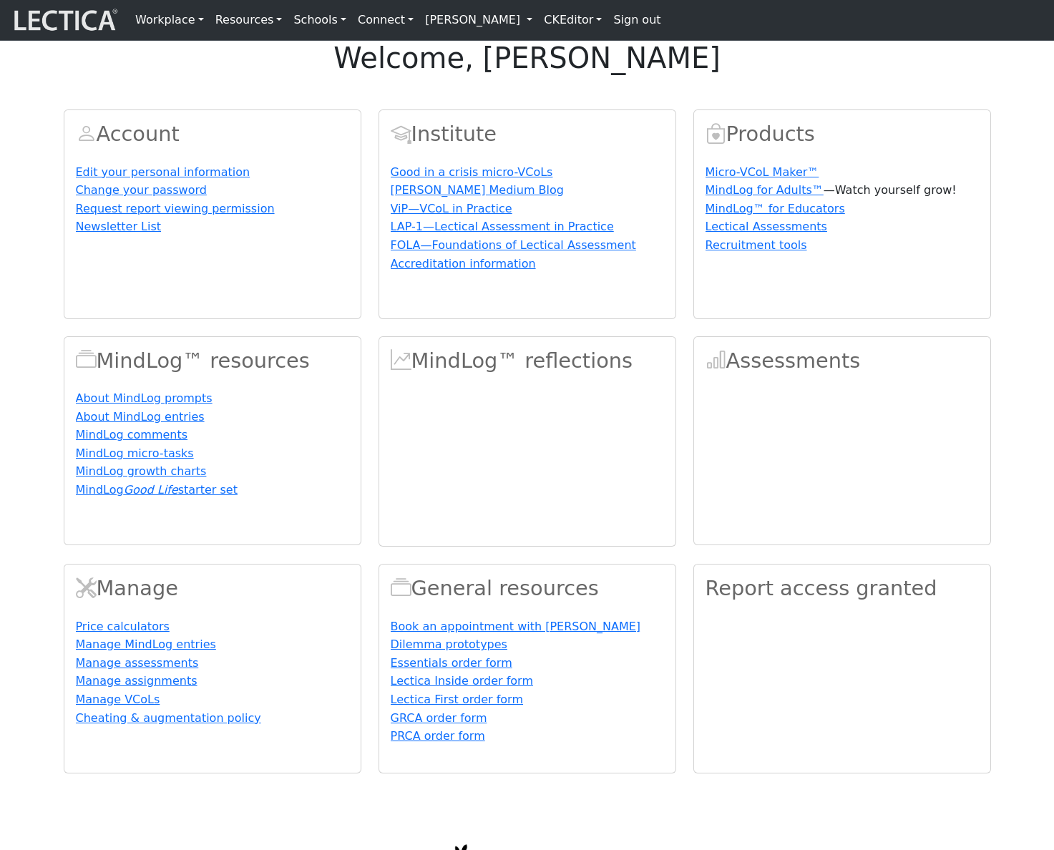 This screenshot has height=850, width=1054. Describe the element at coordinates (86, 361) in the screenshot. I see `span: MindLog™ resources` at that location.